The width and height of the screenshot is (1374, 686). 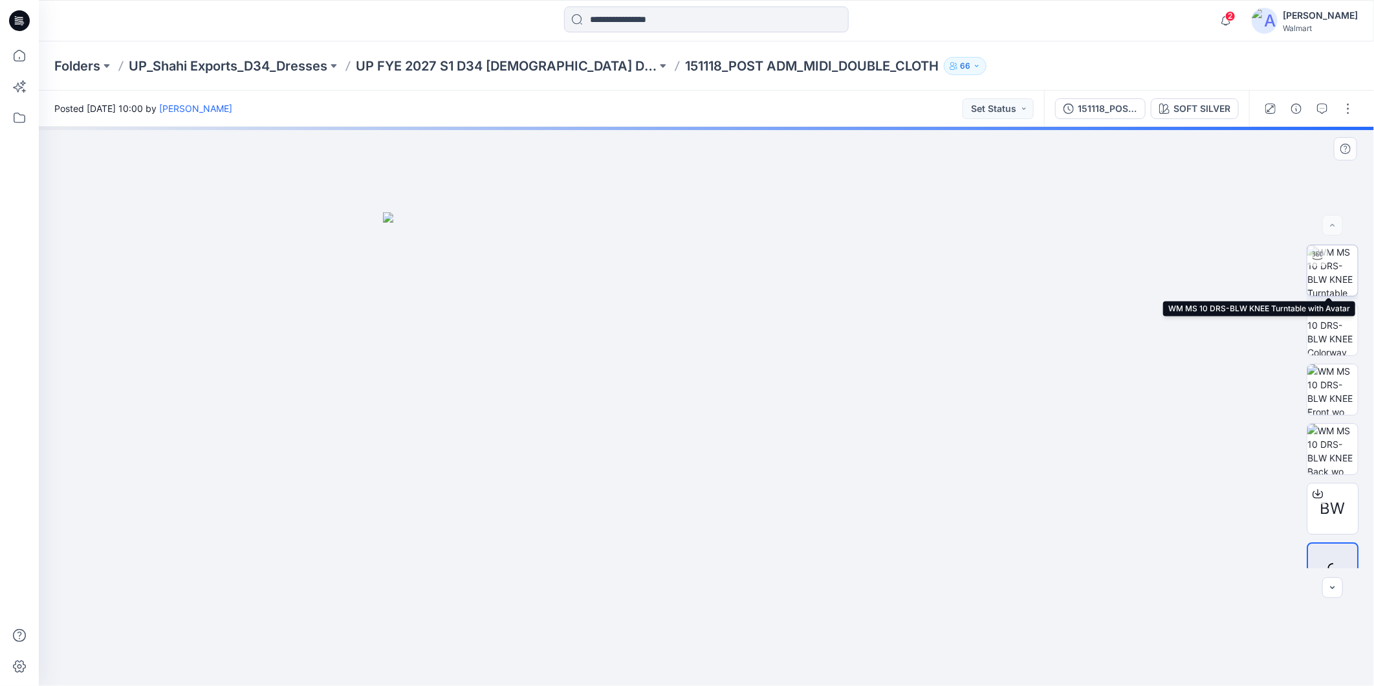 I want to click on a: Folders, so click(x=77, y=66).